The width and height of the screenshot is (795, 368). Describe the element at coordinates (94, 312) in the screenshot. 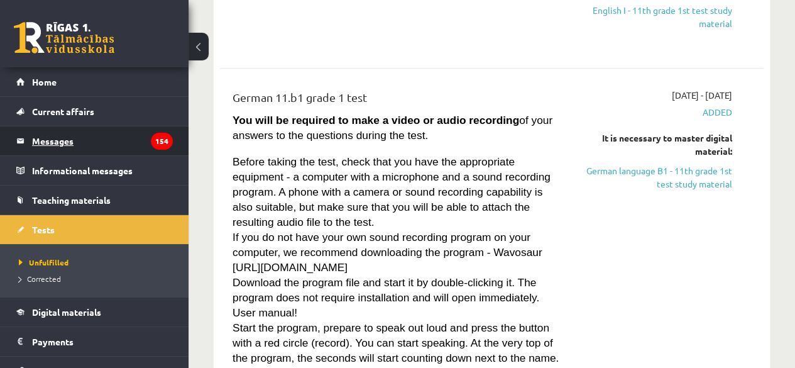

I see `a: Digital materials` at that location.